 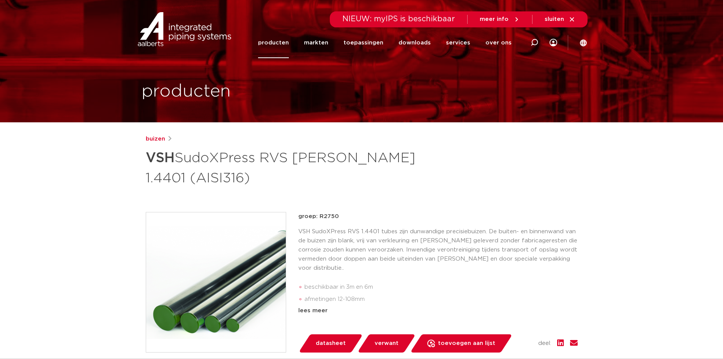 I want to click on a: verwant, so click(x=386, y=343).